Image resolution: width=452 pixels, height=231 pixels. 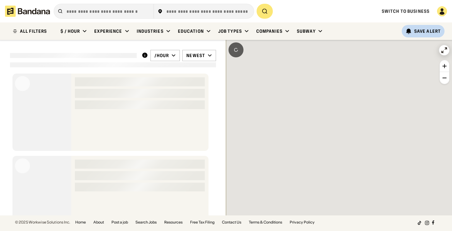 What do you see at coordinates (196, 56) in the screenshot?
I see `div: Newest` at bounding box center [196, 56].